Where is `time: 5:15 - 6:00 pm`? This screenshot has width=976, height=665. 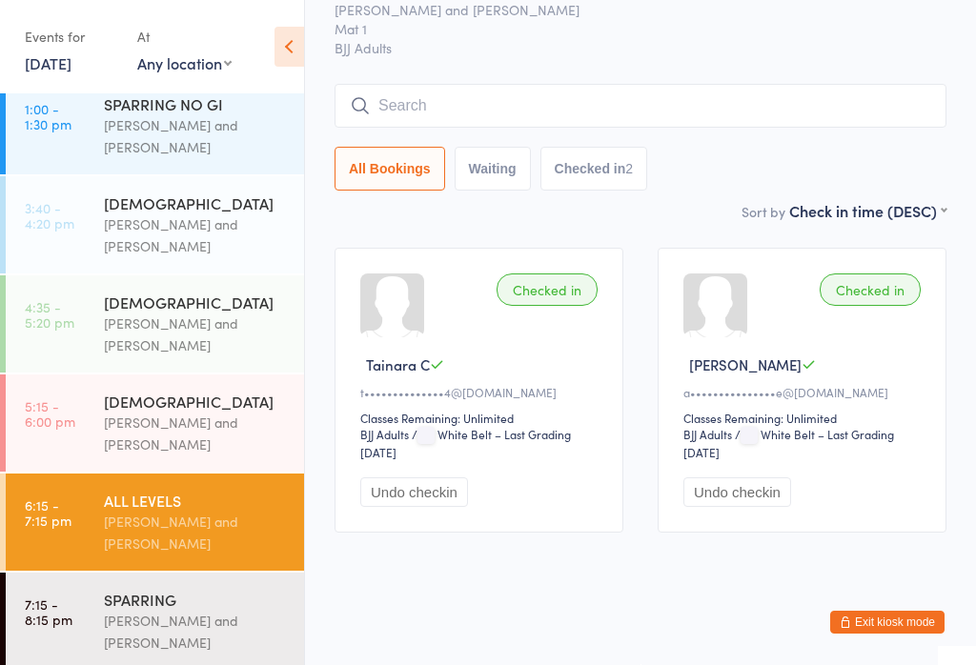 time: 5:15 - 6:00 pm is located at coordinates (50, 414).